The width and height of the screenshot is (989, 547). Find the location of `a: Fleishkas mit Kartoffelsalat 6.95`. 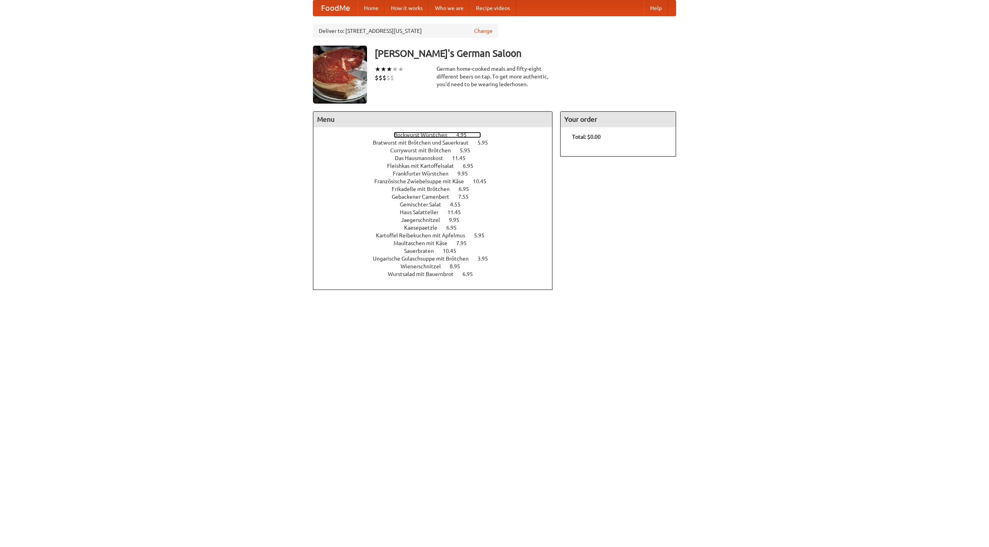

a: Fleishkas mit Kartoffelsalat 6.95 is located at coordinates (438, 166).